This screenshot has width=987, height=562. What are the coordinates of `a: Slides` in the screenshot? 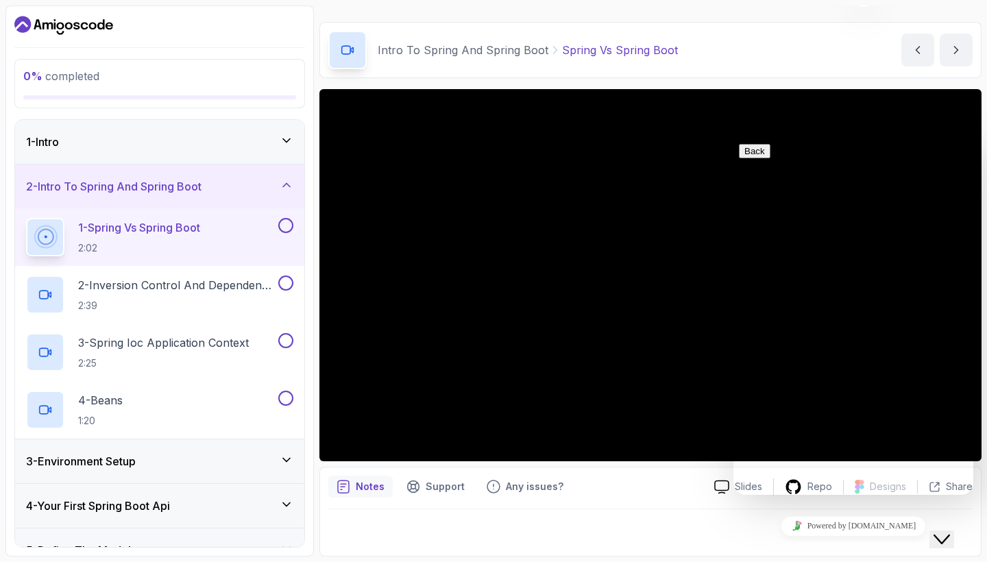 It's located at (738, 487).